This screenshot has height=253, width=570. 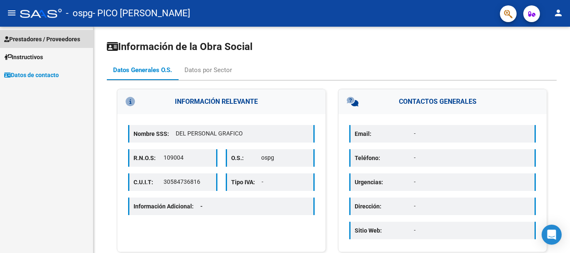 I want to click on div: Datos Generales O.S., so click(x=142, y=70).